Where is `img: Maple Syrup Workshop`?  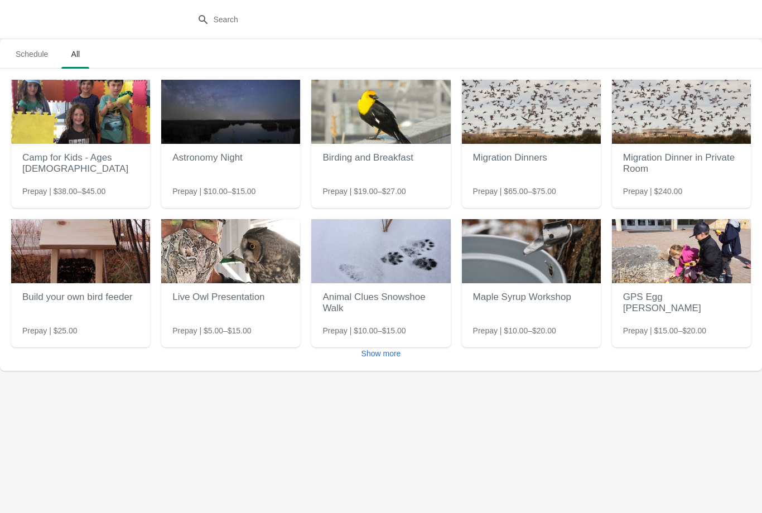
img: Maple Syrup Workshop is located at coordinates (531, 251).